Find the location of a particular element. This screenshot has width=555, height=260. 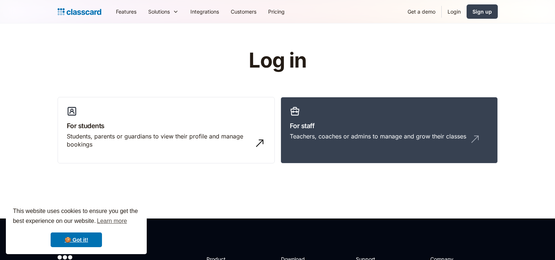

div: Teachers, coaches or admins to manage and grow their classes is located at coordinates (378, 136).